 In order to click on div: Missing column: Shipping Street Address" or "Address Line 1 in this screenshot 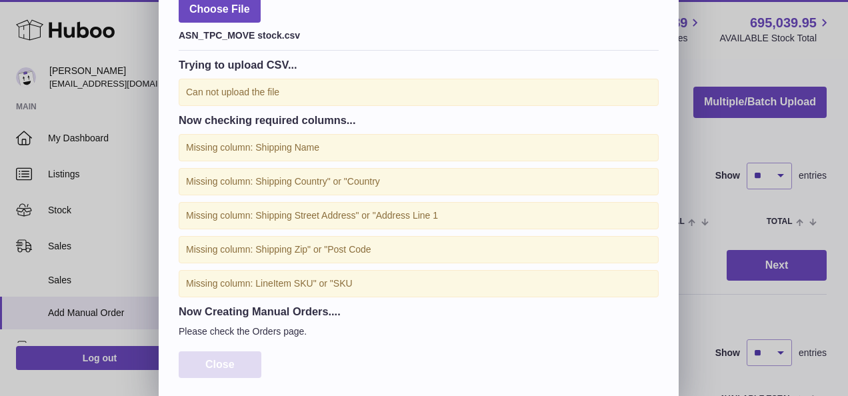, I will do `click(419, 215)`.